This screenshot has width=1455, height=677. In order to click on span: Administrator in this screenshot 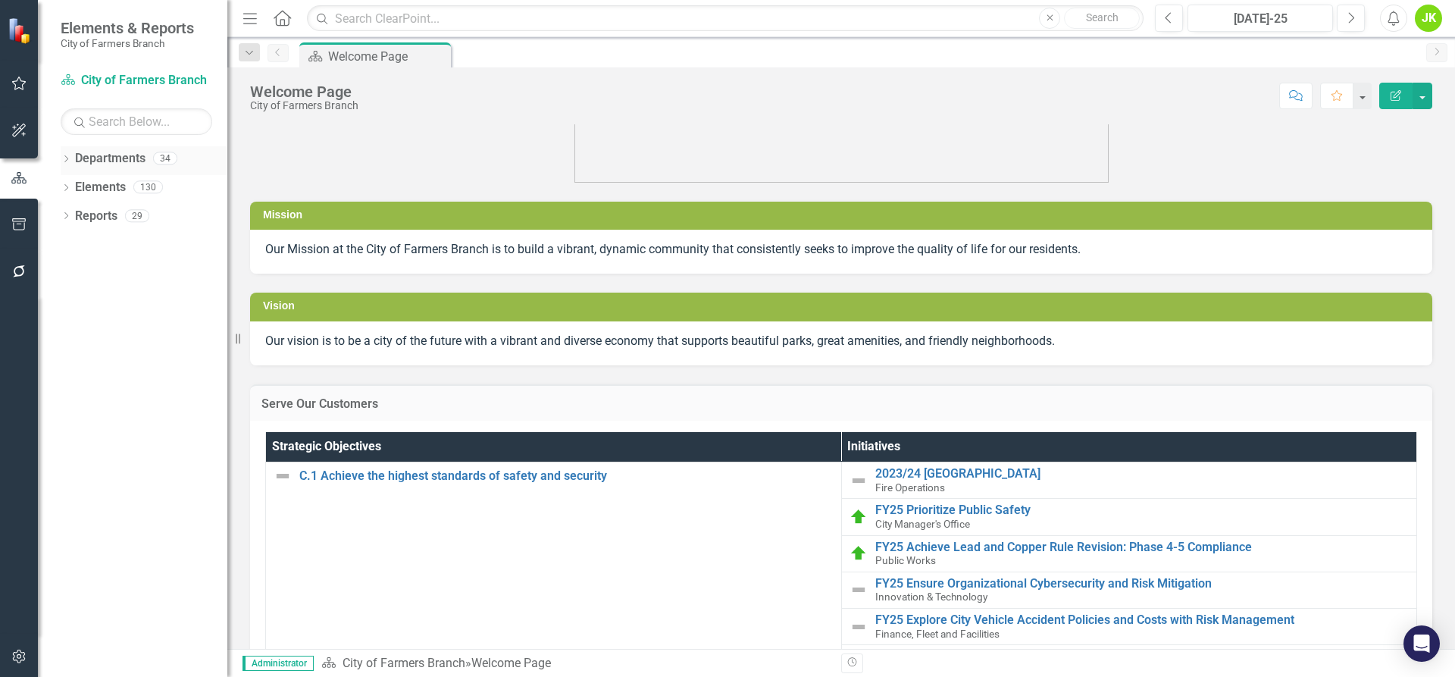, I will do `click(278, 663)`.